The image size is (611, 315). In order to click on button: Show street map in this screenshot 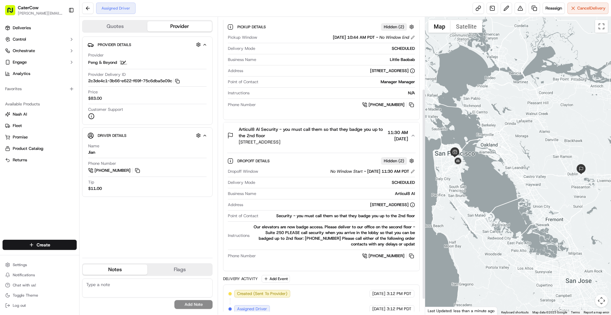, I will do `click(439, 26)`.